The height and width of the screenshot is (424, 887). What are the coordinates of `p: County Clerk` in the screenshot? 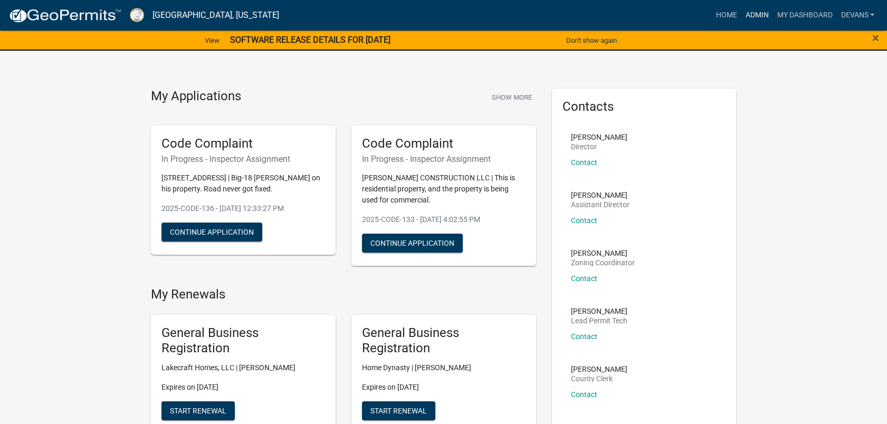 It's located at (599, 379).